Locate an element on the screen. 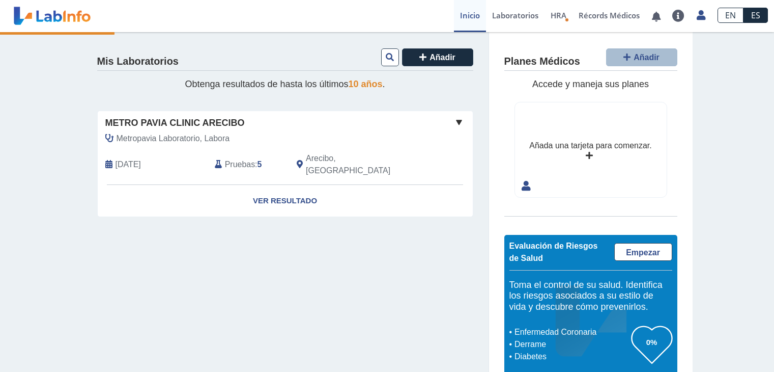 The width and height of the screenshot is (774, 372). span: Arecibo, PR is located at coordinates (362, 164).